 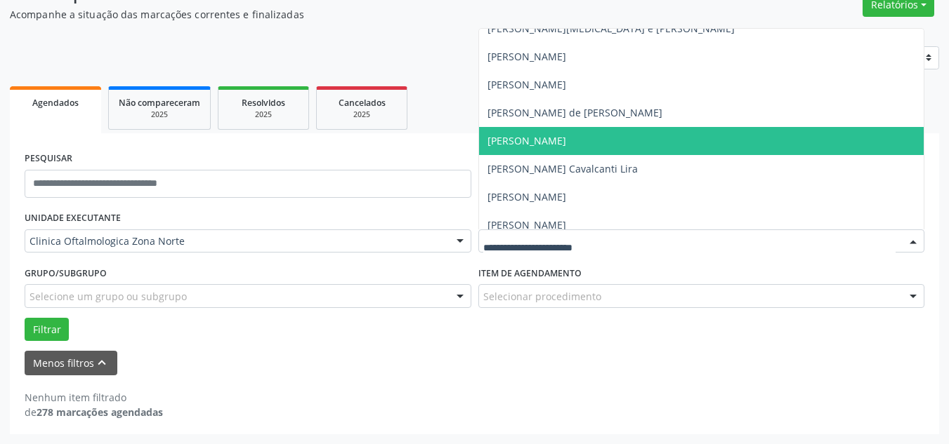 What do you see at coordinates (46, 330) in the screenshot?
I see `button: Filtrar` at bounding box center [46, 330].